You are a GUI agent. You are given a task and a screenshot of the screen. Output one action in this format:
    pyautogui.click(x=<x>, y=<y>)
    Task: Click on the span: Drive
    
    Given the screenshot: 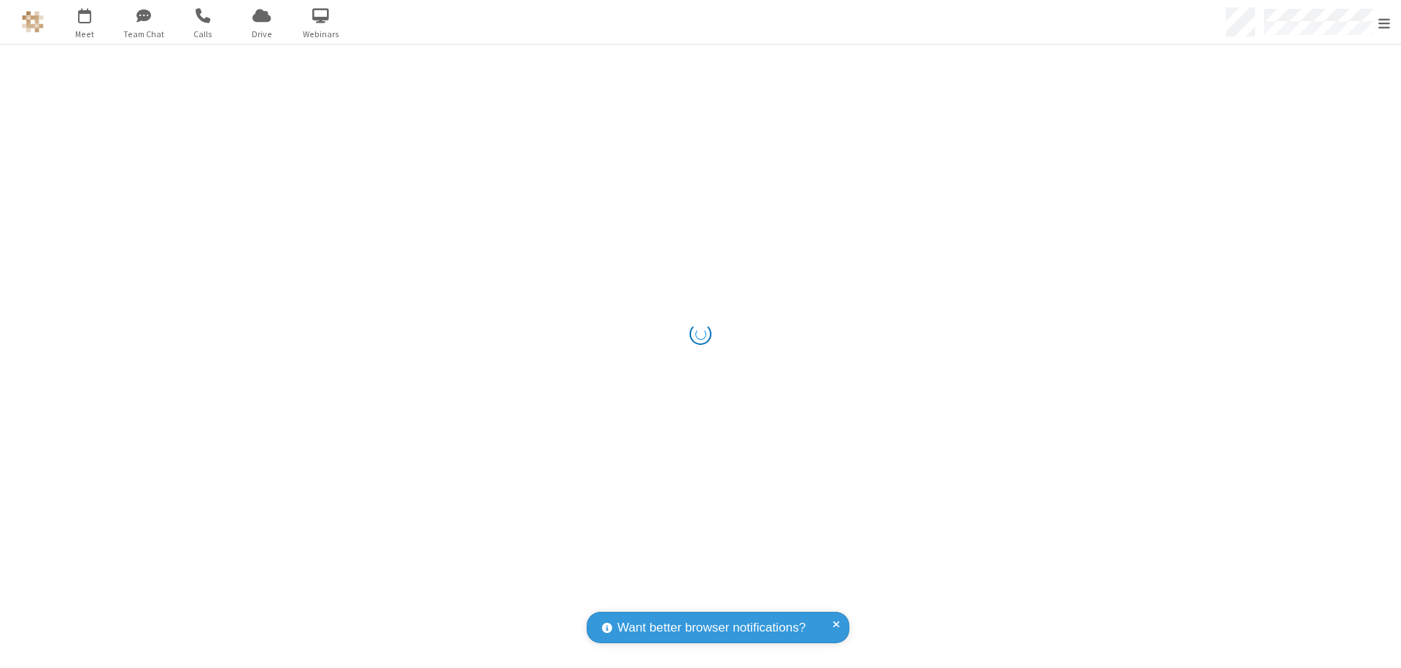 What is the action you would take?
    pyautogui.click(x=261, y=34)
    